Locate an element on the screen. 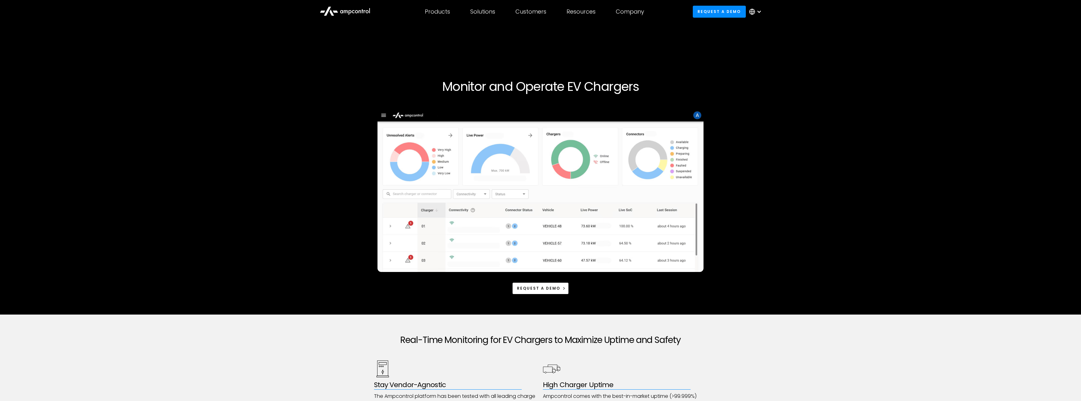 This screenshot has height=401, width=1081. h1: Monitor and Operate EV Chargers is located at coordinates (541, 86).